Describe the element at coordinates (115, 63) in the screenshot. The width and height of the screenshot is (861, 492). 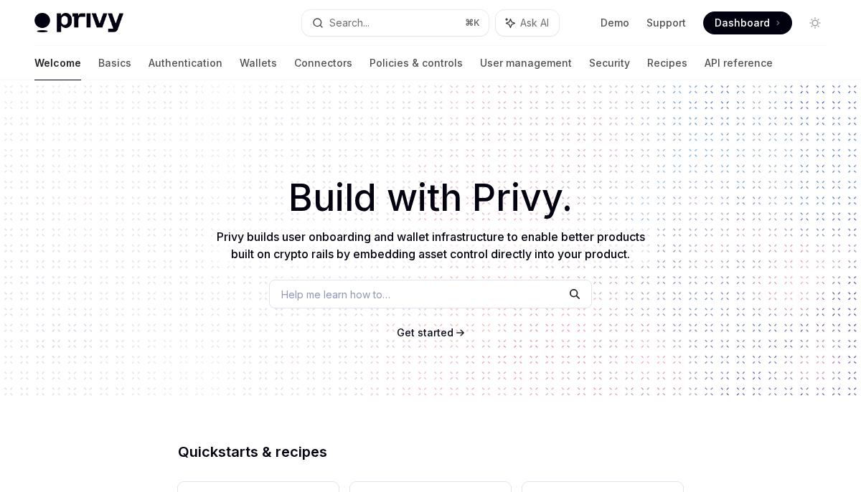
I see `a: Basics` at that location.